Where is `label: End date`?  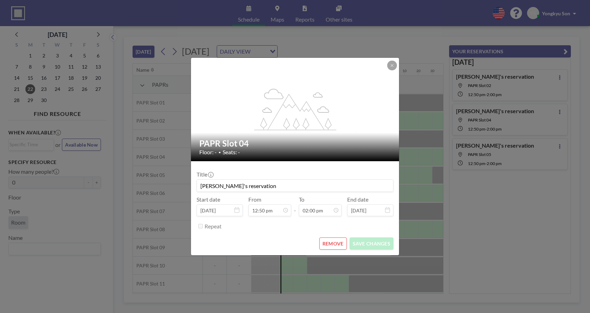 label: End date is located at coordinates (358, 199).